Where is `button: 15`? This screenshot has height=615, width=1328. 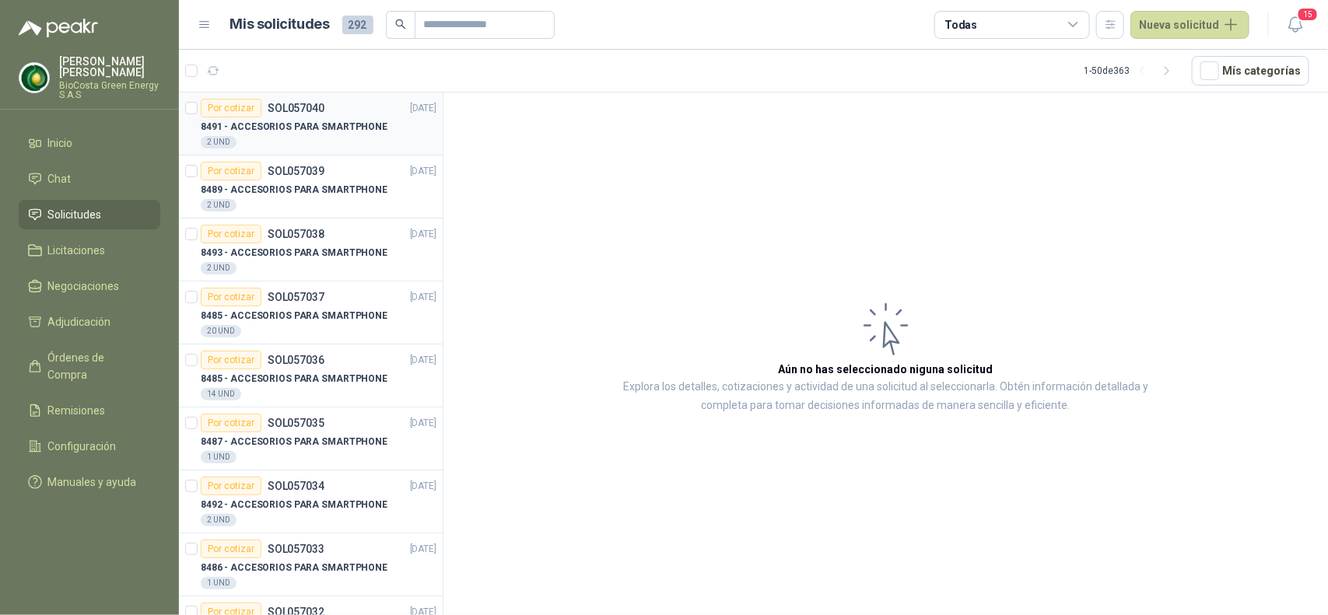
button: 15 is located at coordinates (1295, 25).